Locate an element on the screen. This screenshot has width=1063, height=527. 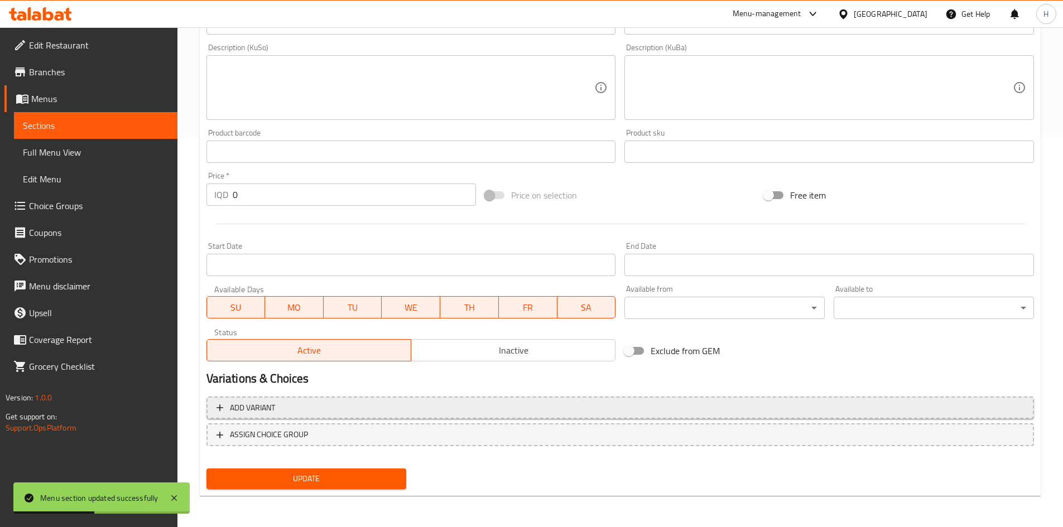
button: SU is located at coordinates (236, 307).